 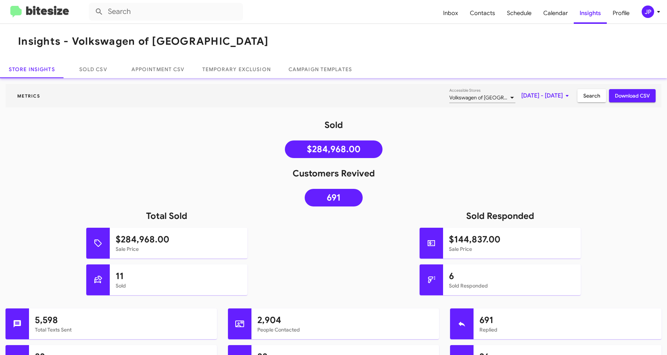 I want to click on h1: $284,968.00, so click(x=178, y=240).